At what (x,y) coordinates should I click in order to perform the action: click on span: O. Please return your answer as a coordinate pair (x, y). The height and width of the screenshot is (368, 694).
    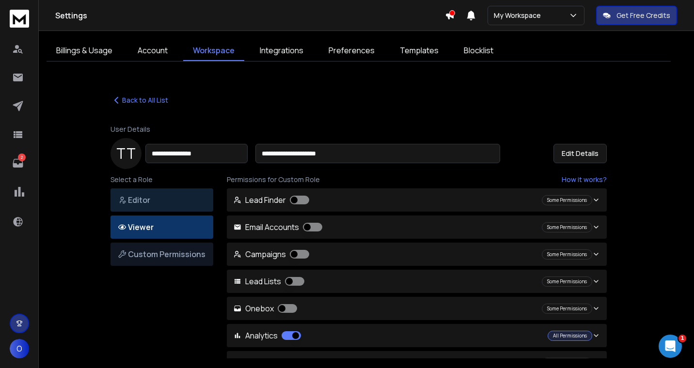
    Looking at the image, I should click on (19, 349).